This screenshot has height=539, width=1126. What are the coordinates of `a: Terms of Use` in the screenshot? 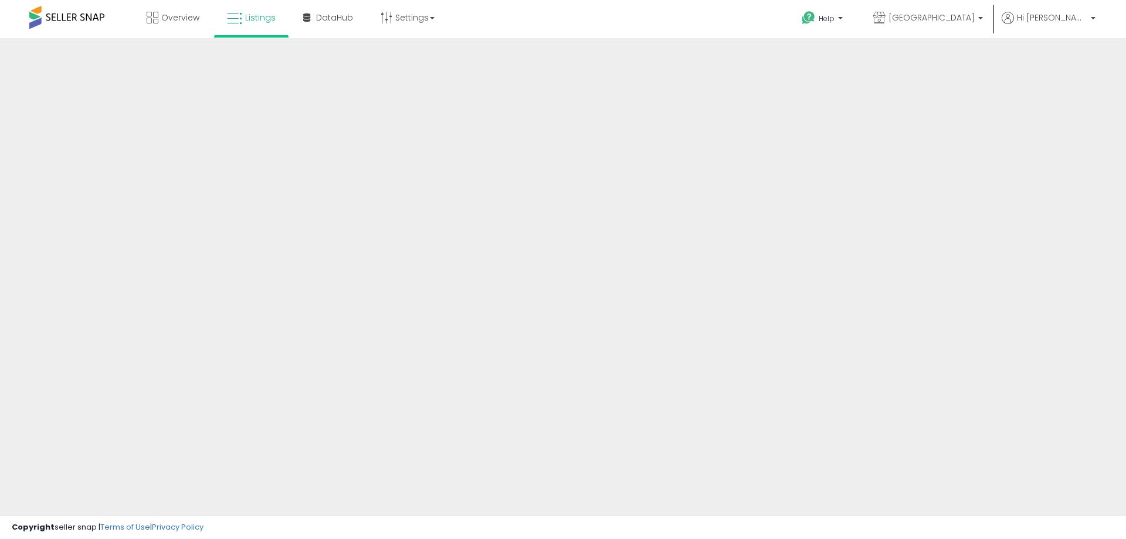 It's located at (125, 526).